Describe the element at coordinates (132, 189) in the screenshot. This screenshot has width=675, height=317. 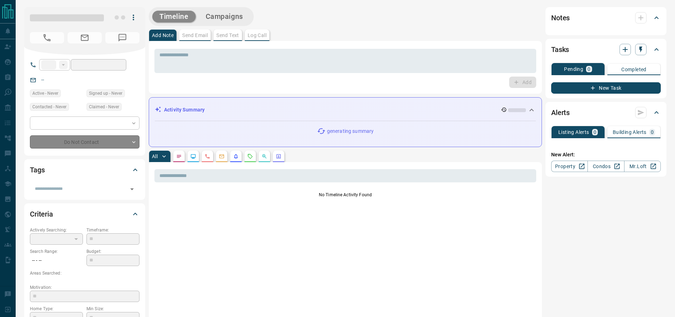
I see `button: Open` at that location.